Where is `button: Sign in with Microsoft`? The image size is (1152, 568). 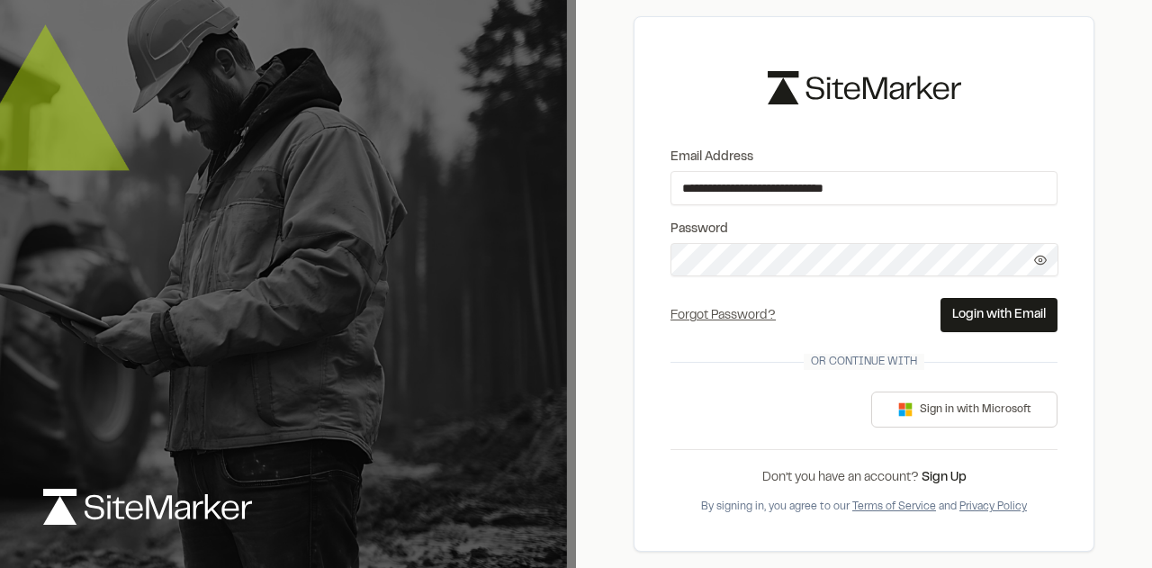 button: Sign in with Microsoft is located at coordinates (964, 409).